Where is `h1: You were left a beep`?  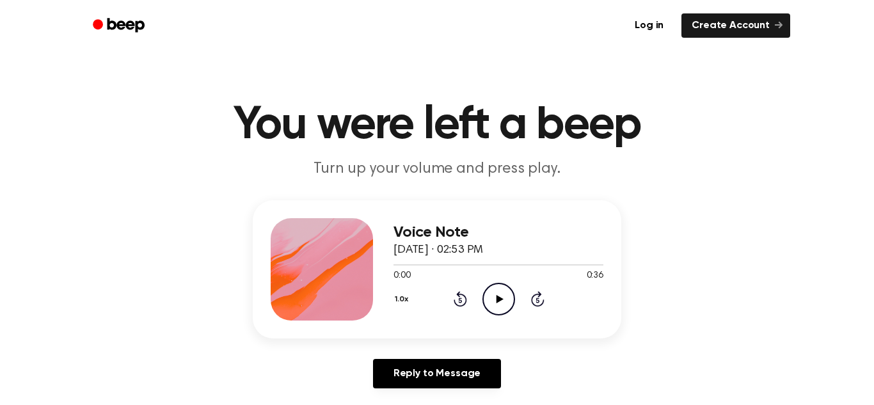
h1: You were left a beep is located at coordinates (437, 125).